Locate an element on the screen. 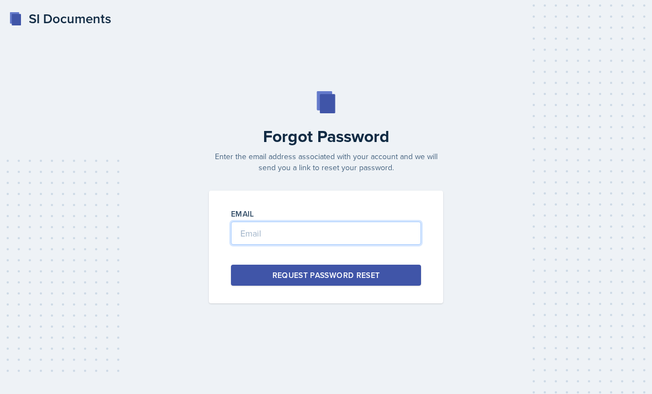 The height and width of the screenshot is (394, 652). div: SI Documents is located at coordinates (60, 19).